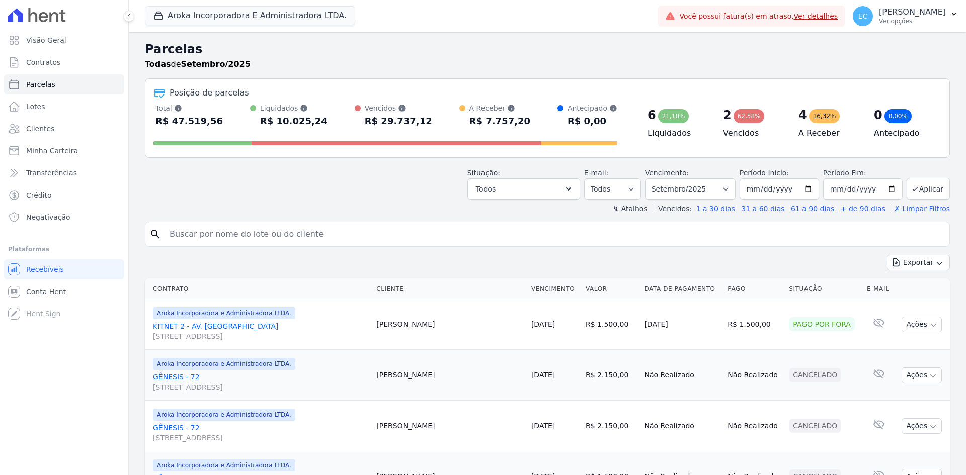 This screenshot has height=475, width=966. What do you see at coordinates (189, 108) in the screenshot?
I see `div: Total` at bounding box center [189, 108].